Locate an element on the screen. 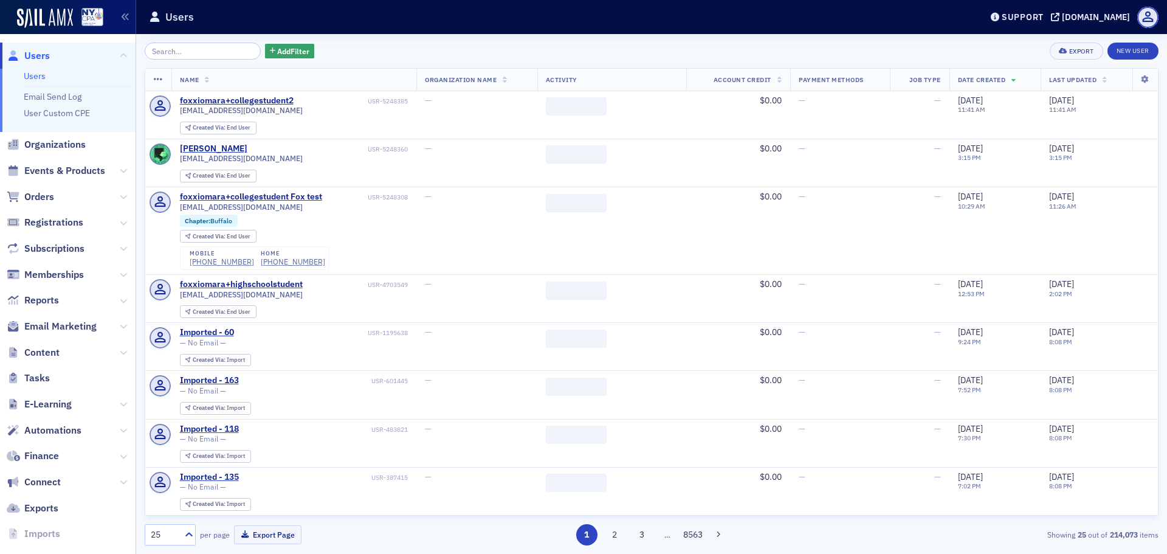 This screenshot has width=1167, height=554. div: USR-1195638 is located at coordinates (321, 332).